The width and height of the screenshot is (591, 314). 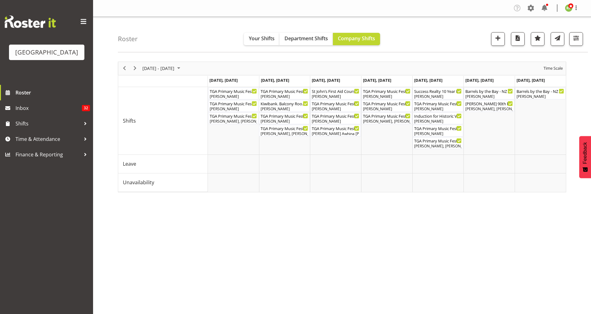 I want to click on div: Shifts"s event - TGA Primary Music Fest. Minder. Tuesday Begin From Tuesday, August 26, 2025 at 1..., so click(x=284, y=94).